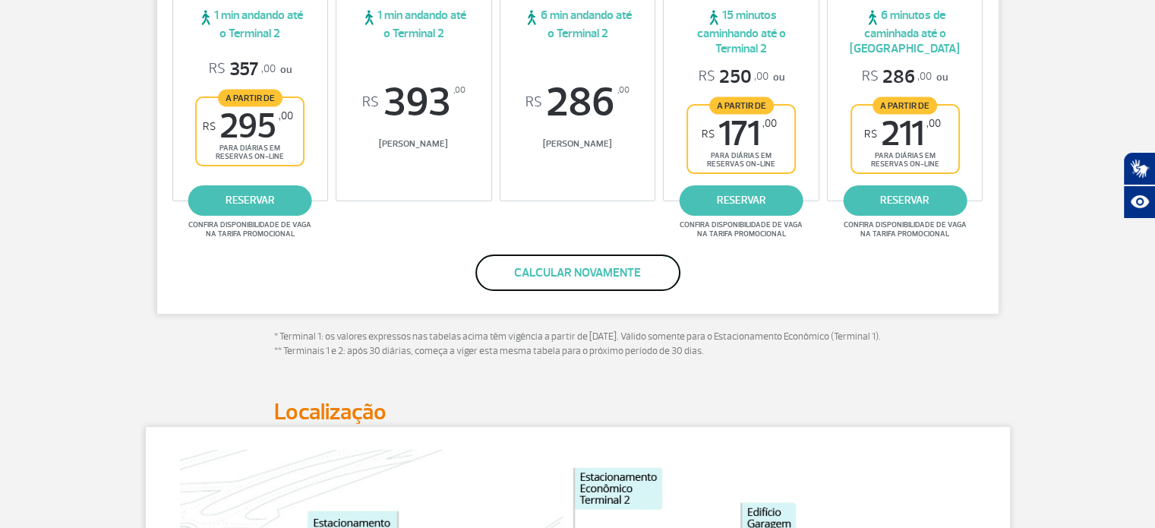  What do you see at coordinates (578, 273) in the screenshot?
I see `button: Calcular novamente` at bounding box center [578, 273].